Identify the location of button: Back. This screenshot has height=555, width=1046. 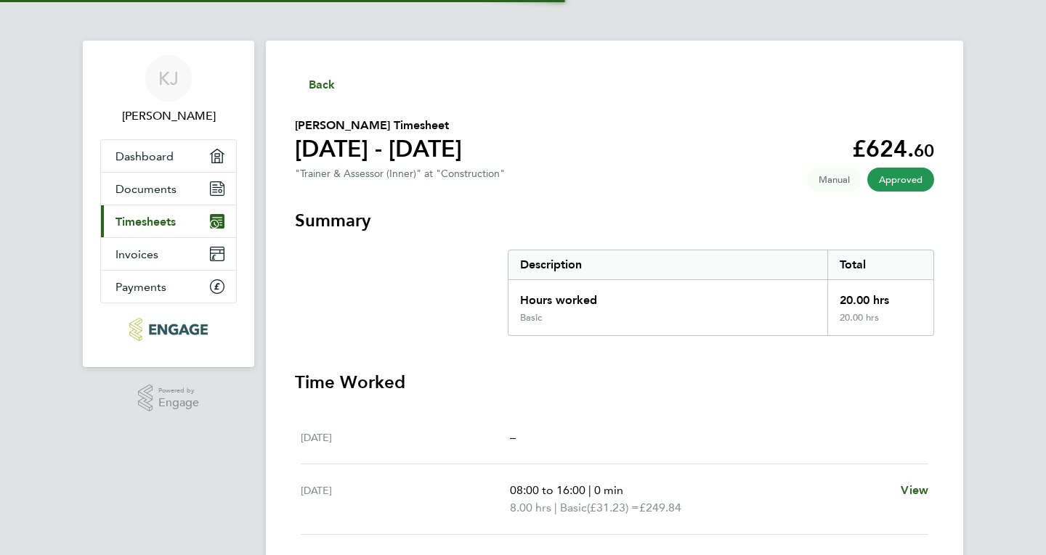
(315, 84).